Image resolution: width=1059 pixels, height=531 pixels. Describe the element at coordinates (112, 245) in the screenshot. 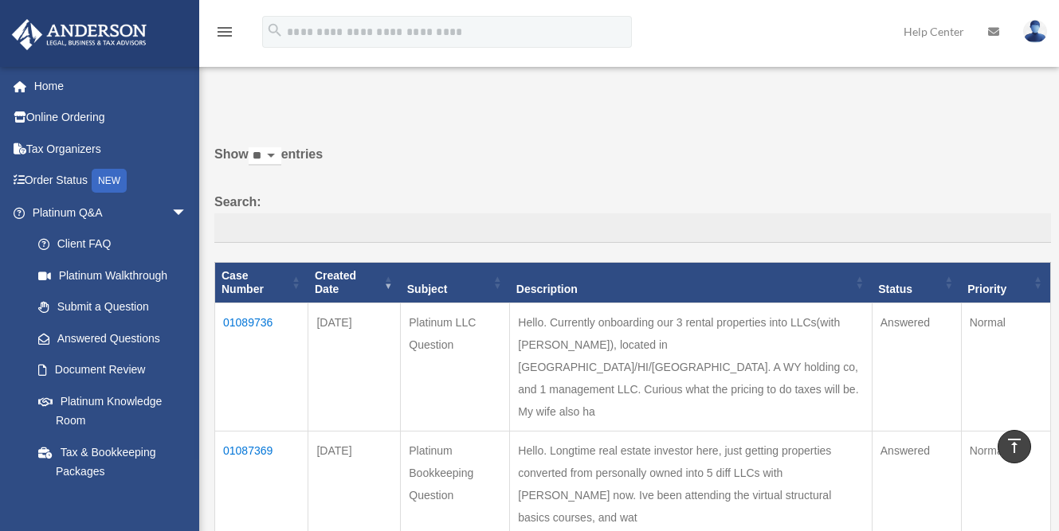

I see `a: Client FAQ` at that location.